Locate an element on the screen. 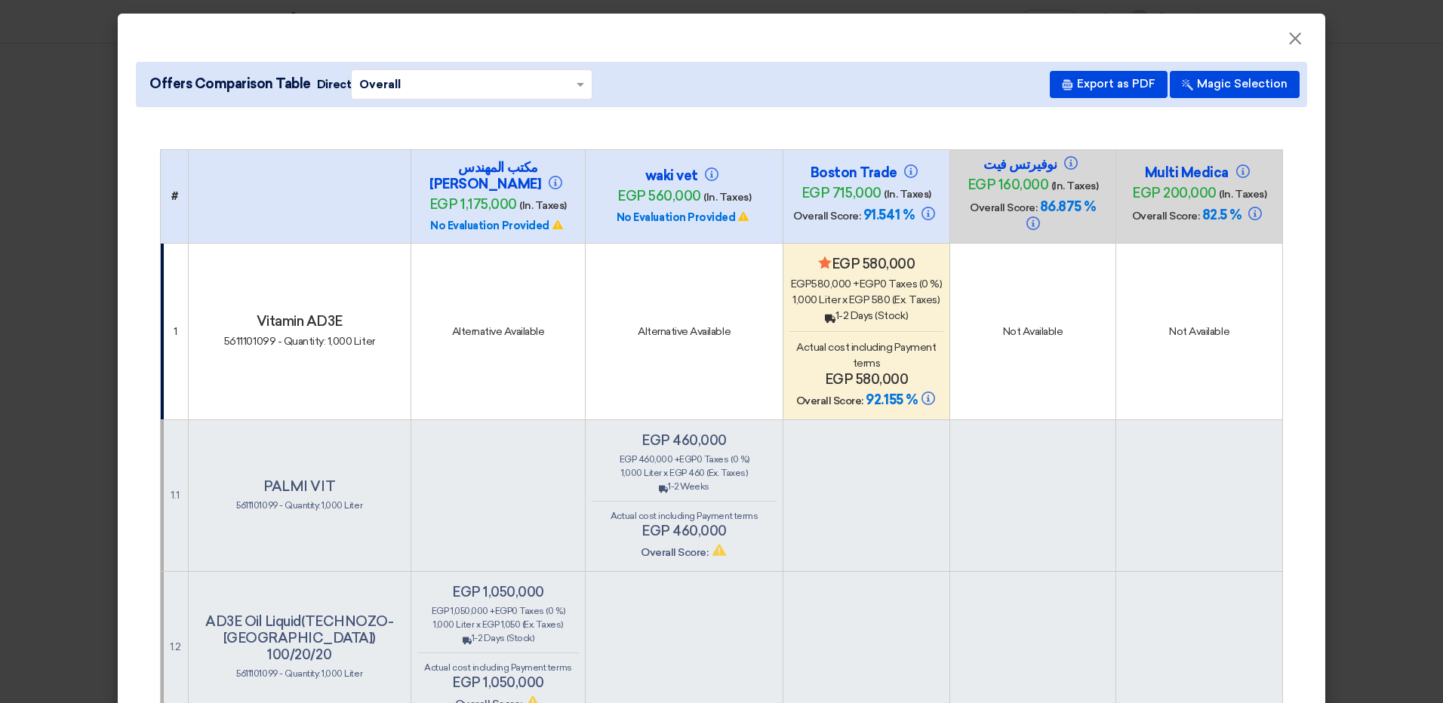 Image resolution: width=1443 pixels, height=703 pixels. span: egp 580 is located at coordinates (869, 300).